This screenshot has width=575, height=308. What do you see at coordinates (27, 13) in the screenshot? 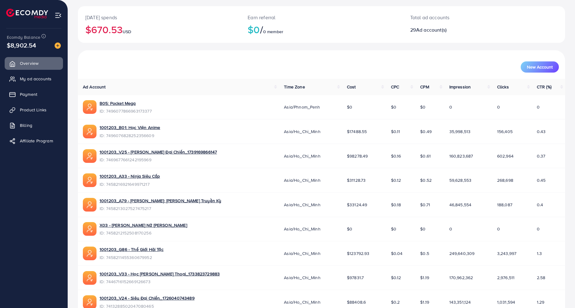
I see `a: logo` at bounding box center [27, 13].